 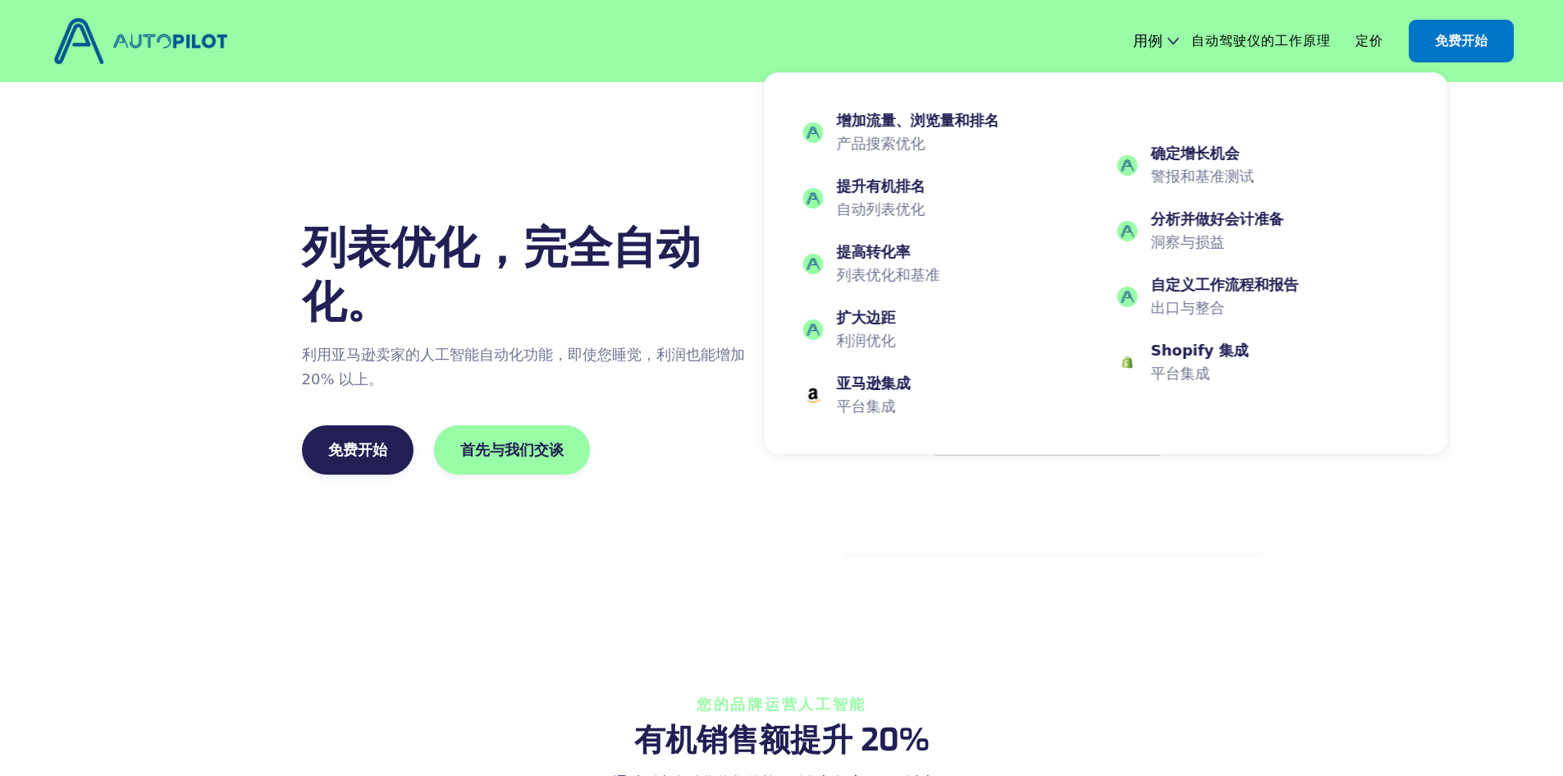 What do you see at coordinates (1200, 350) in the screenshot?
I see `font: Shopify 集成` at bounding box center [1200, 350].